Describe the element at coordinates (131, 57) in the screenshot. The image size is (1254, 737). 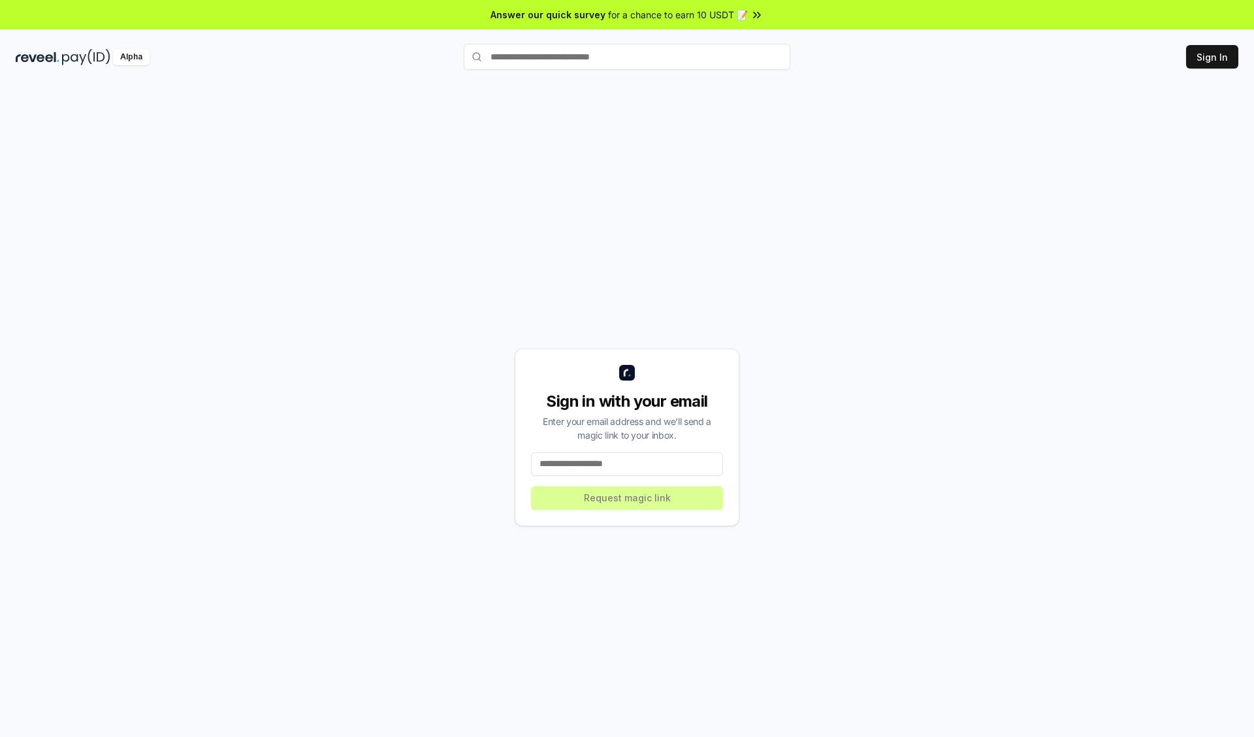
I see `div: Alpha` at that location.